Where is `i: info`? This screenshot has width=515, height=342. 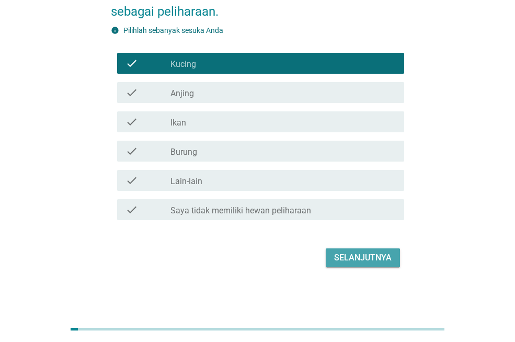 i: info is located at coordinates (115, 30).